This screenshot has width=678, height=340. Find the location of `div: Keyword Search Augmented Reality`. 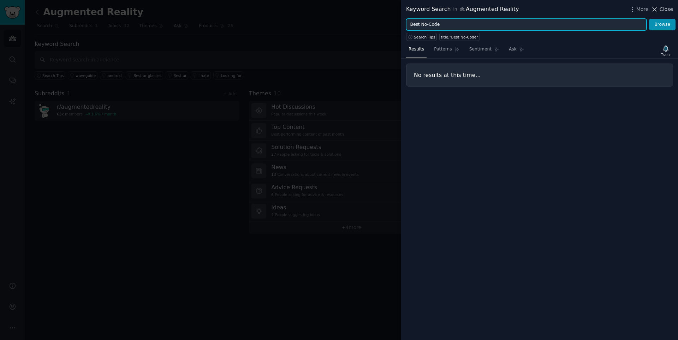

div: Keyword Search Augmented Reality is located at coordinates (463, 9).